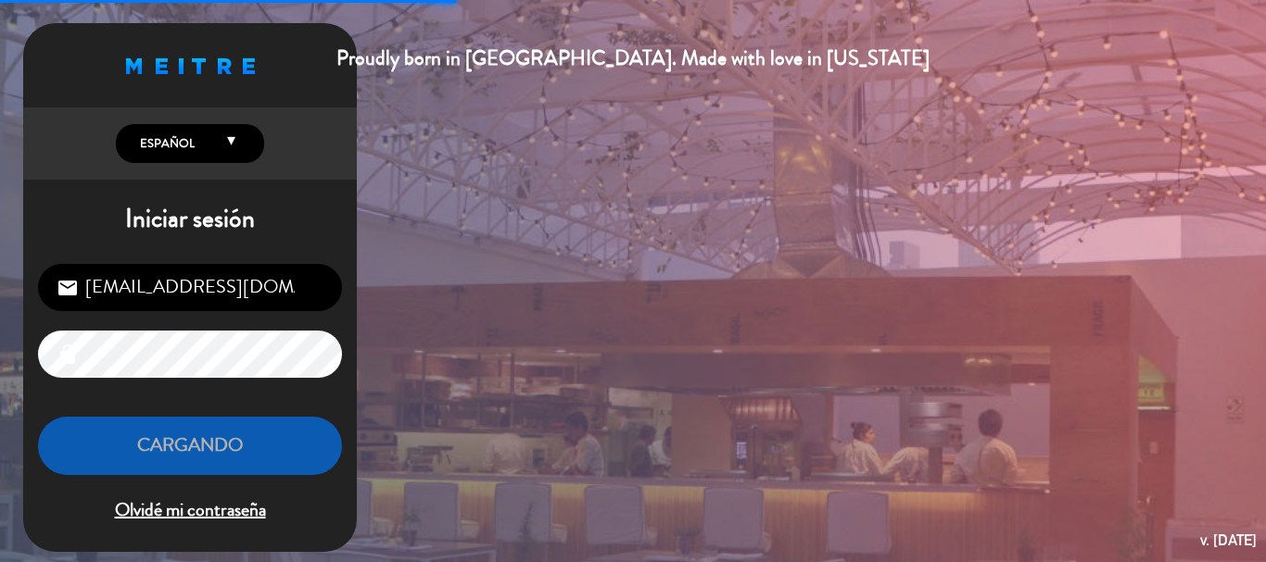 The image size is (1266, 562). Describe the element at coordinates (68, 288) in the screenshot. I see `i: email` at that location.